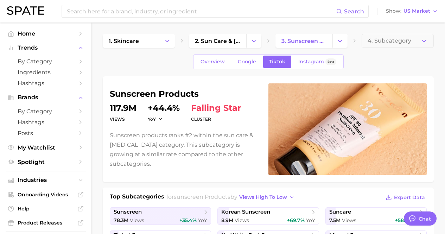 The height and width of the screenshot is (234, 445). Describe the element at coordinates (231, 197) in the screenshot. I see `span: for by` at that location.